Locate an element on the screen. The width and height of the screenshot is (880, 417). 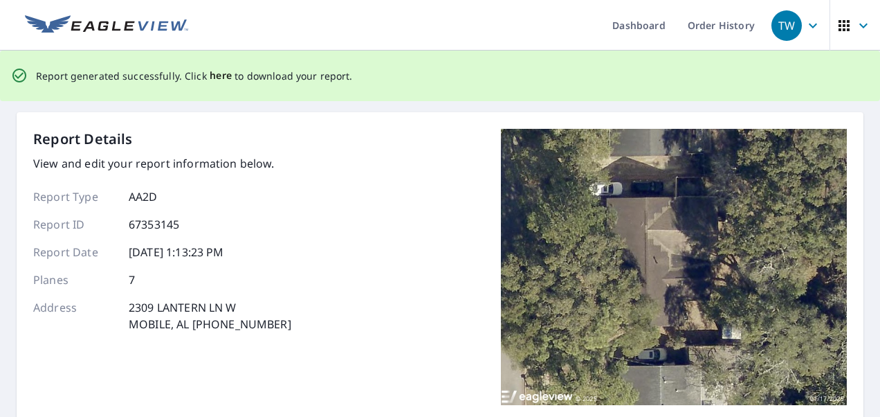
p: Report ID is located at coordinates (75, 224).